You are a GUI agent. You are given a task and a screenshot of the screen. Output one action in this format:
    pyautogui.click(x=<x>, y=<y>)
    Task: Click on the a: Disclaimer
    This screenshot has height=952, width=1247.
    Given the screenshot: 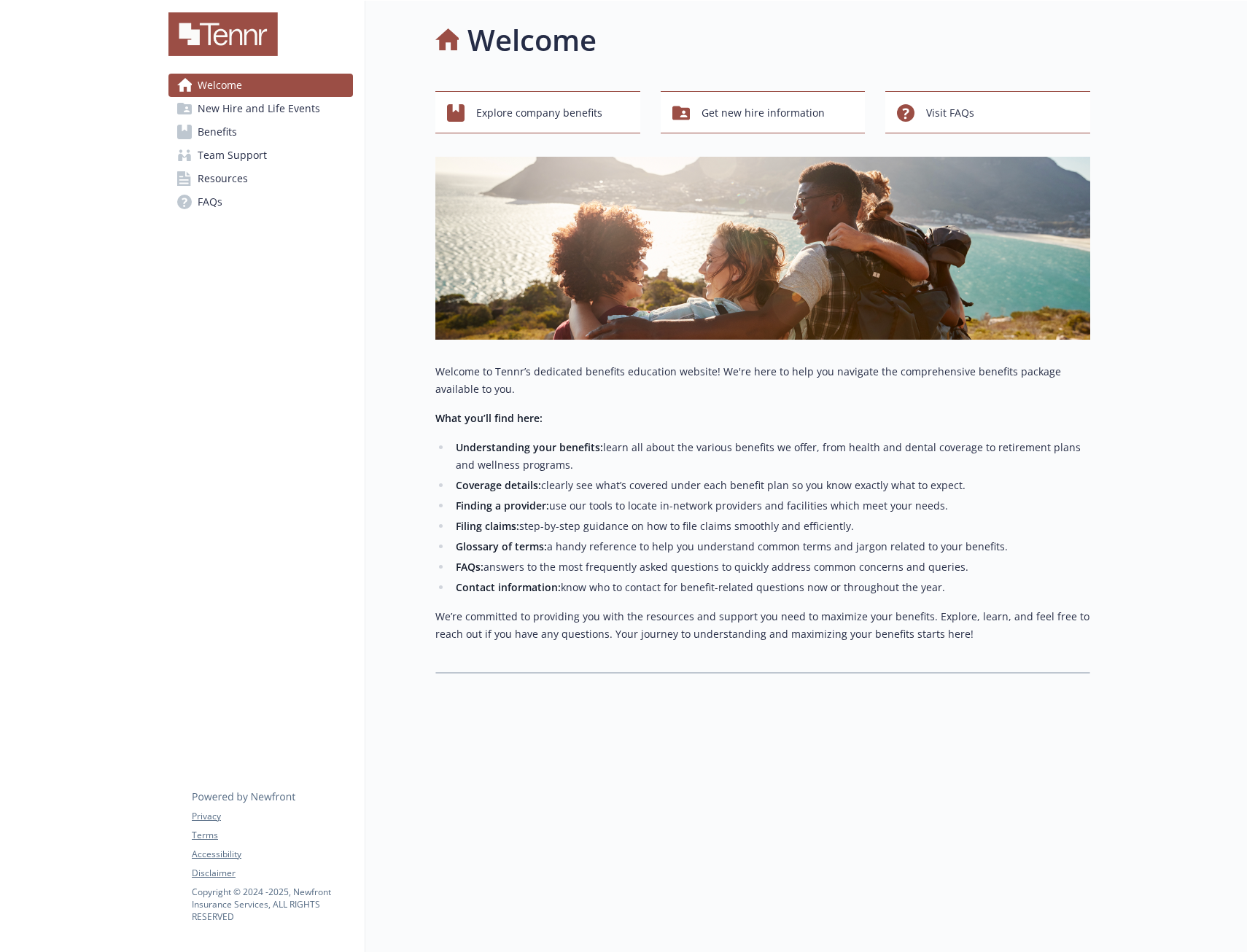 What is the action you would take?
    pyautogui.click(x=272, y=873)
    